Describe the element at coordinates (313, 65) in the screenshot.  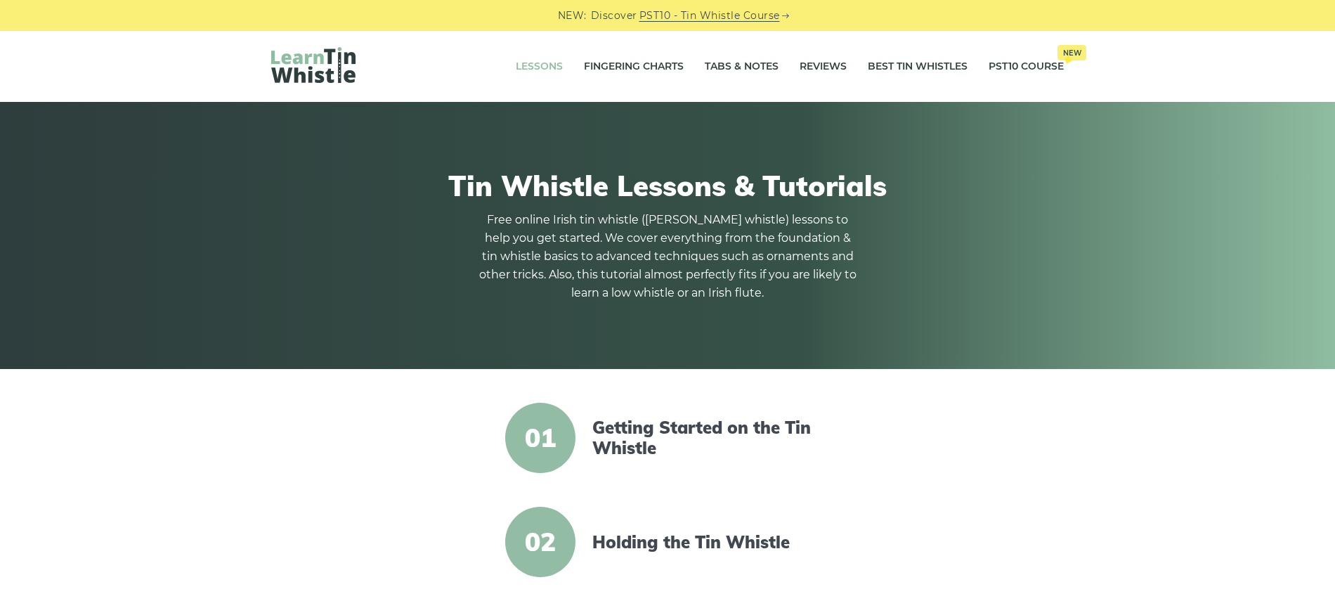
I see `img: LearnTinWhistle.com` at that location.